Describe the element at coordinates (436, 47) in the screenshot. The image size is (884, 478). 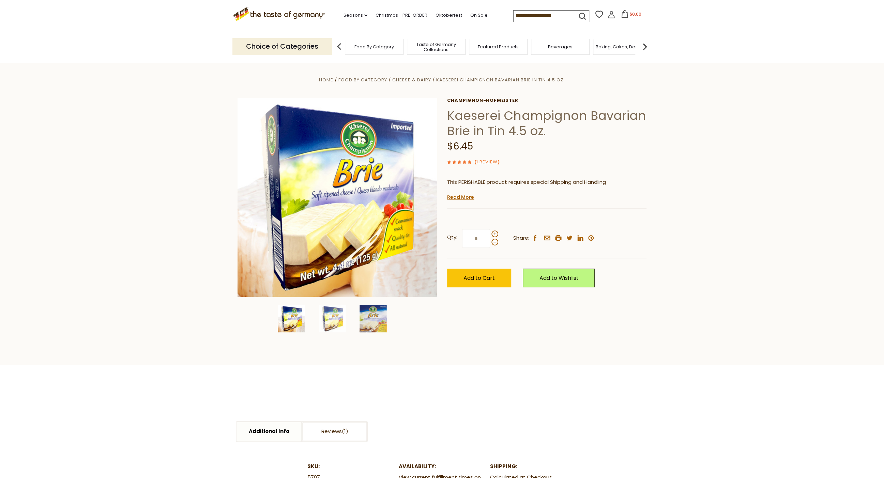
I see `a: Taste of Germany Collections` at that location.